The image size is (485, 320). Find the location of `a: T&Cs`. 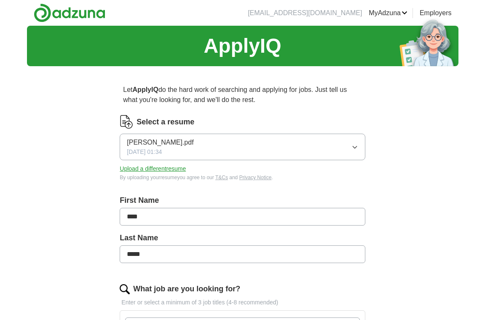

a: T&Cs is located at coordinates (222, 177).